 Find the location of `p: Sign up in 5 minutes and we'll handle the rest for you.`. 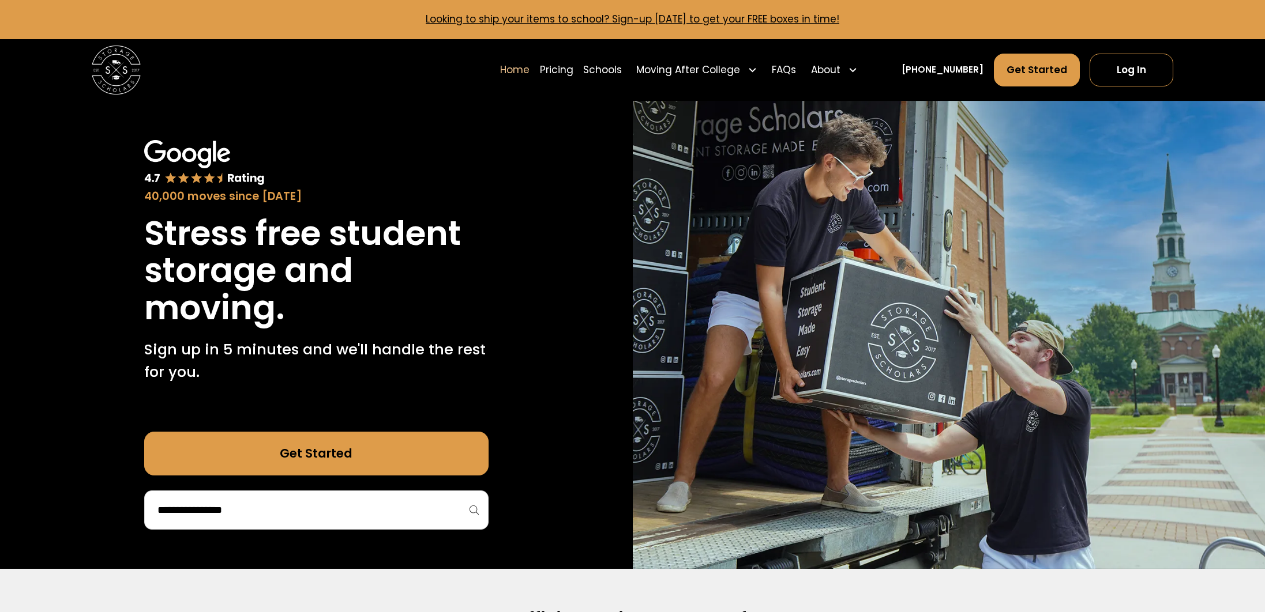

p: Sign up in 5 minutes and we'll handle the rest for you. is located at coordinates (316, 360).